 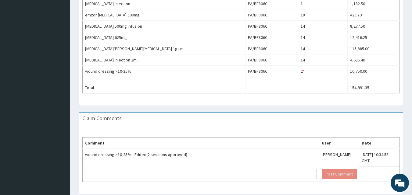 I want to click on td: 154,991.35, so click(x=373, y=88).